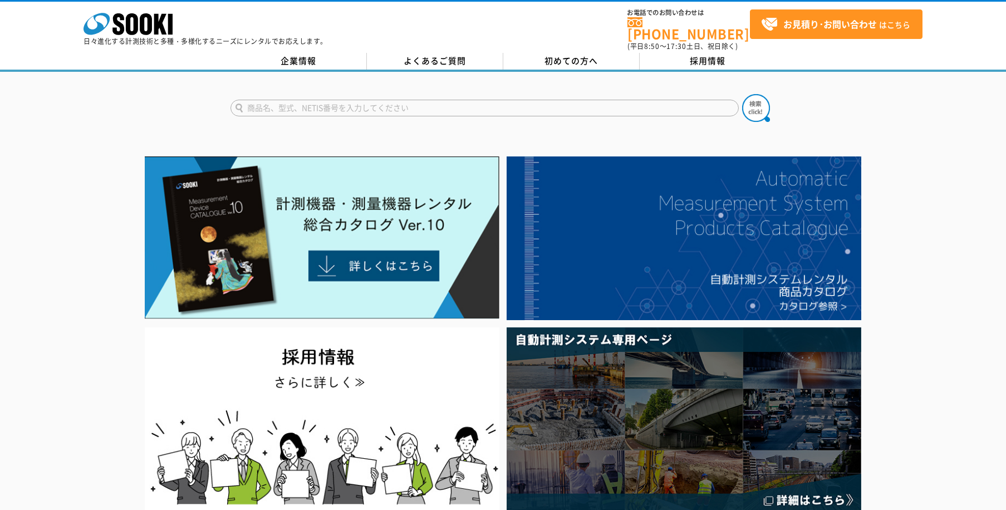  Describe the element at coordinates (756, 108) in the screenshot. I see `img: btn_search.png` at that location.